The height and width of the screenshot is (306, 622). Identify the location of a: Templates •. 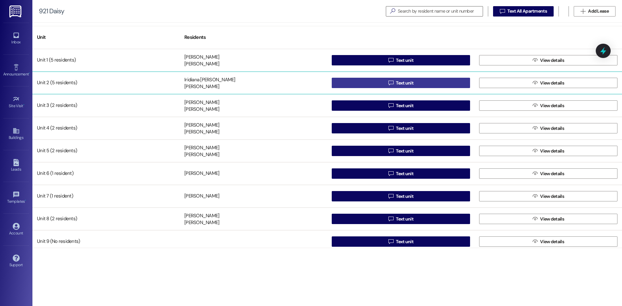
(16, 198).